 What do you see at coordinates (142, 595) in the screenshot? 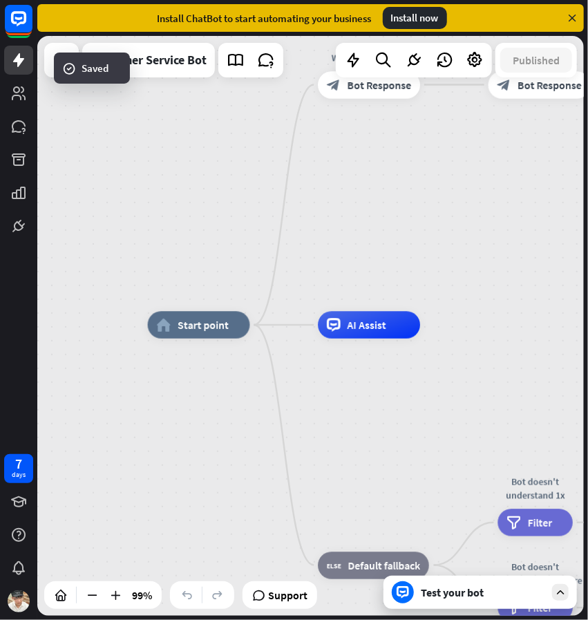
I see `div: 99%` at bounding box center [142, 595].